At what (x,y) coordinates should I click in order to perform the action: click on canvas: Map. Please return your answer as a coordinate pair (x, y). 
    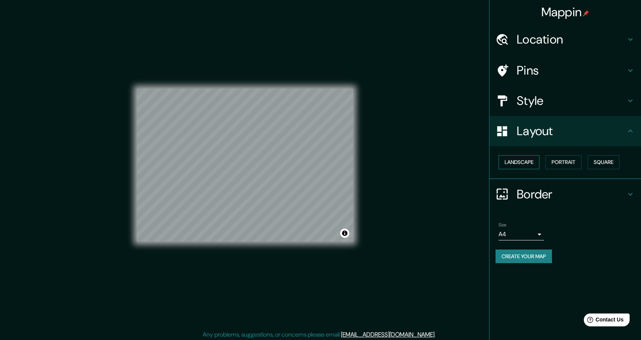
    Looking at the image, I should click on (245, 165).